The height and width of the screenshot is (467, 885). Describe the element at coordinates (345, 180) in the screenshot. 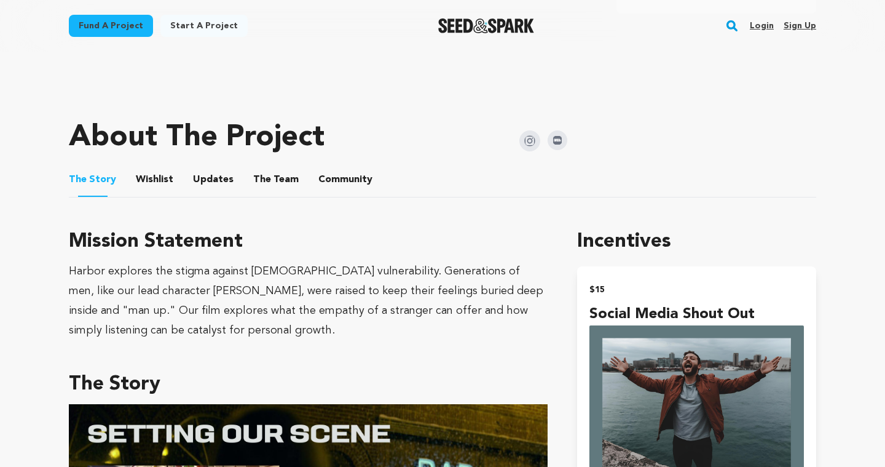

I see `span: Community` at that location.